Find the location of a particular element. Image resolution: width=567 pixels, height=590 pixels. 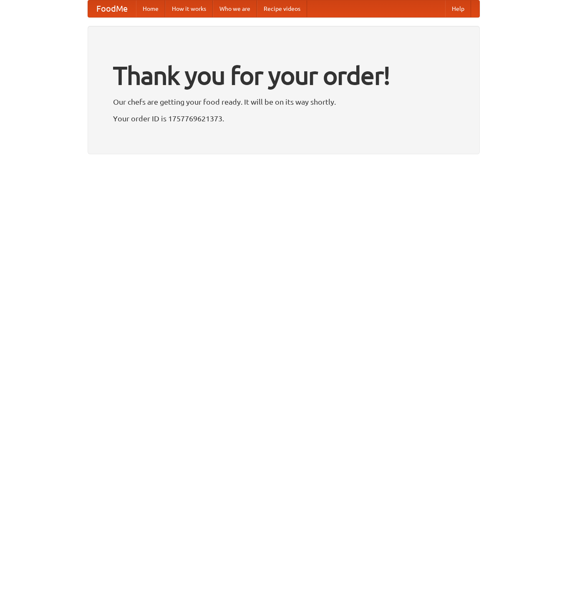

a: Who we are is located at coordinates (235, 9).